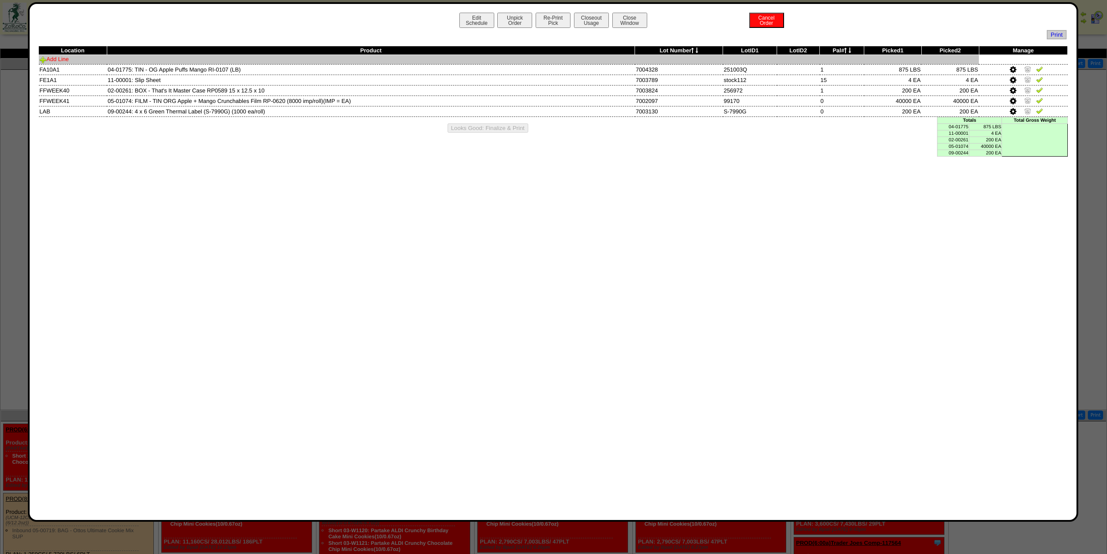  Describe the element at coordinates (73, 51) in the screenshot. I see `th: Location` at that location.